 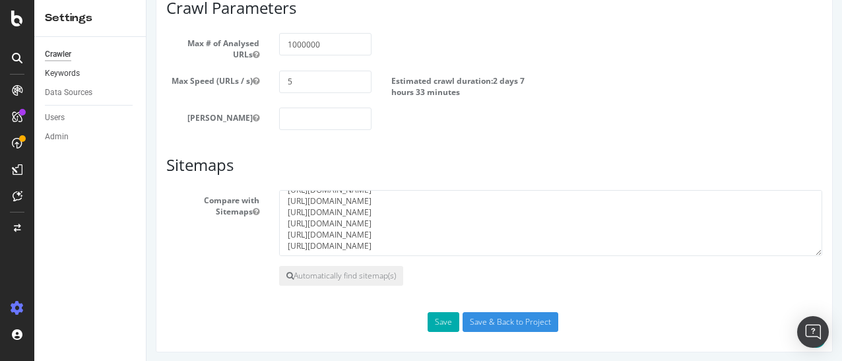 What do you see at coordinates (813, 332) in the screenshot?
I see `div: Open Intercom Messenger` at bounding box center [813, 332].